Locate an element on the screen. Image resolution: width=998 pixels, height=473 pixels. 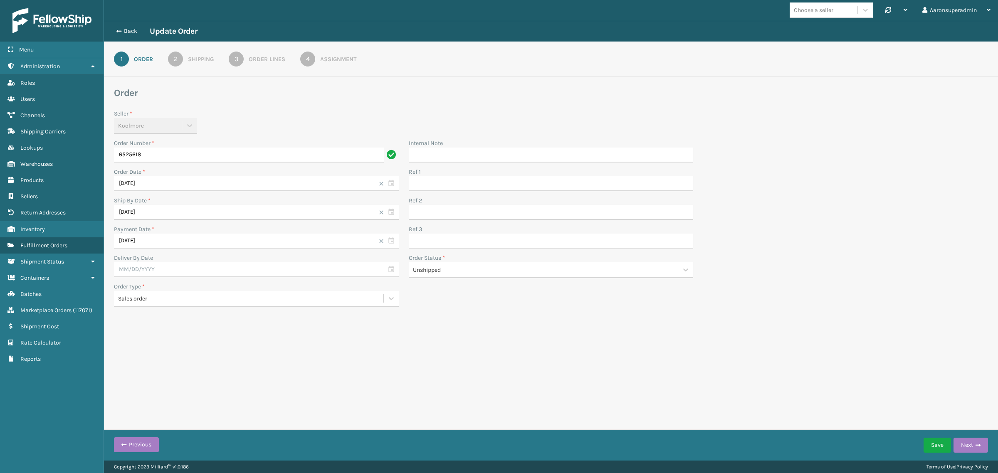
label: Order Number is located at coordinates (134, 143).